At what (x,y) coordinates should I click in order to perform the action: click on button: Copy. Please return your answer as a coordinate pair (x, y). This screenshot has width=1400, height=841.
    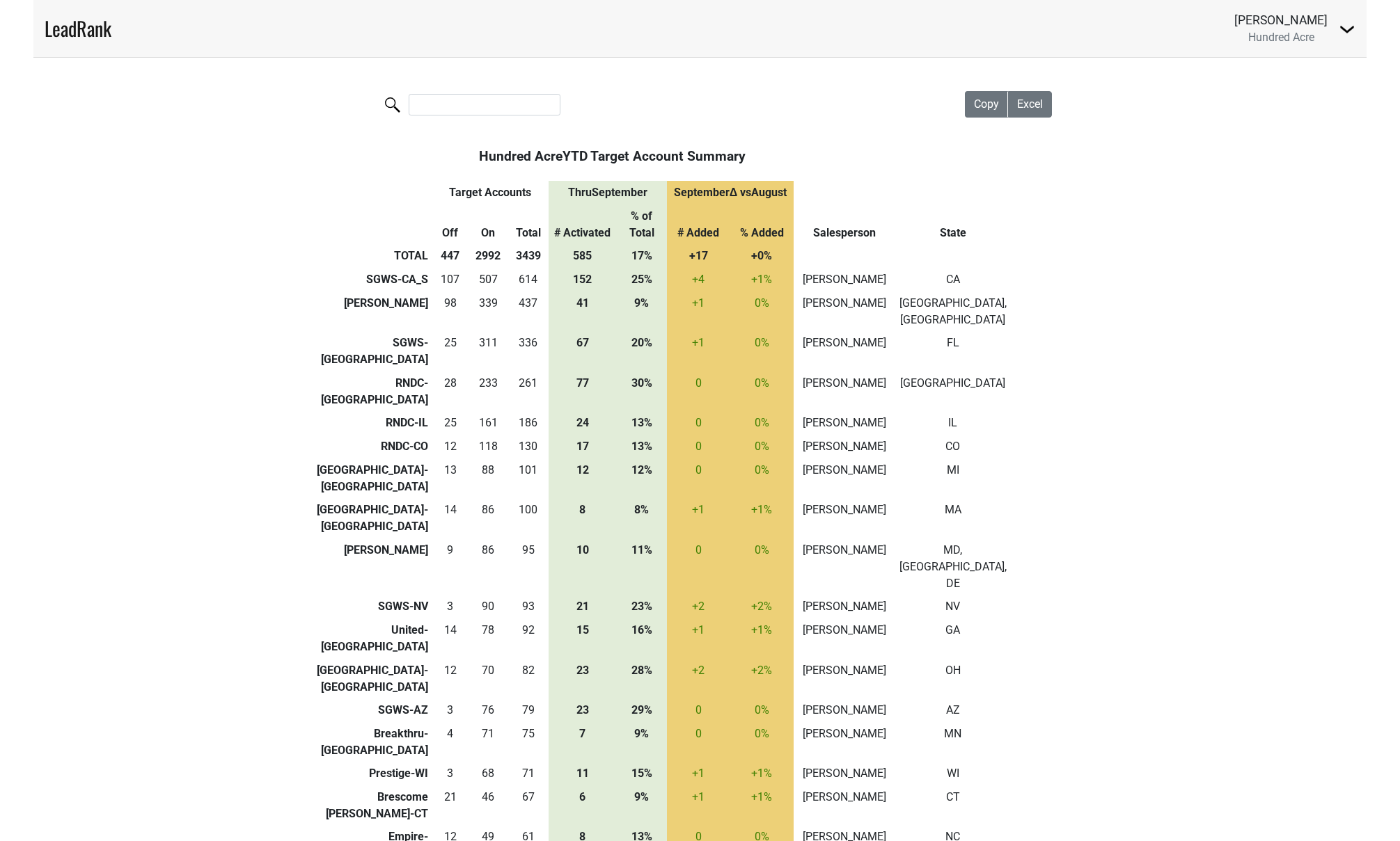
    Looking at the image, I should click on (986, 104).